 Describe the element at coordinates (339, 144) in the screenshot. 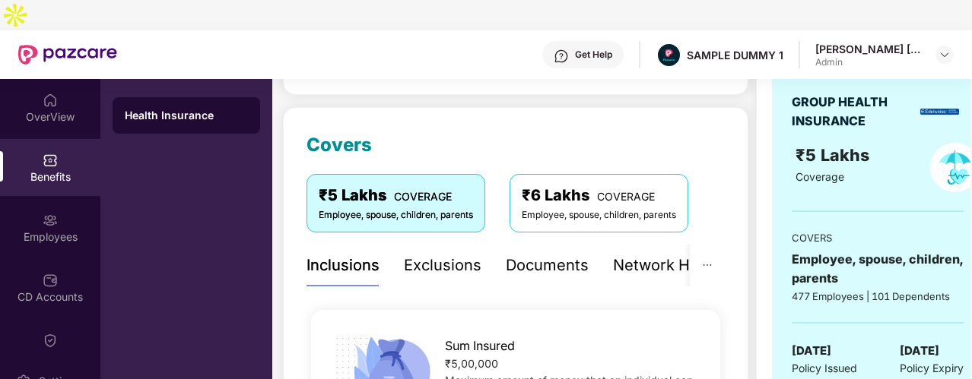

I see `span: Covers` at that location.